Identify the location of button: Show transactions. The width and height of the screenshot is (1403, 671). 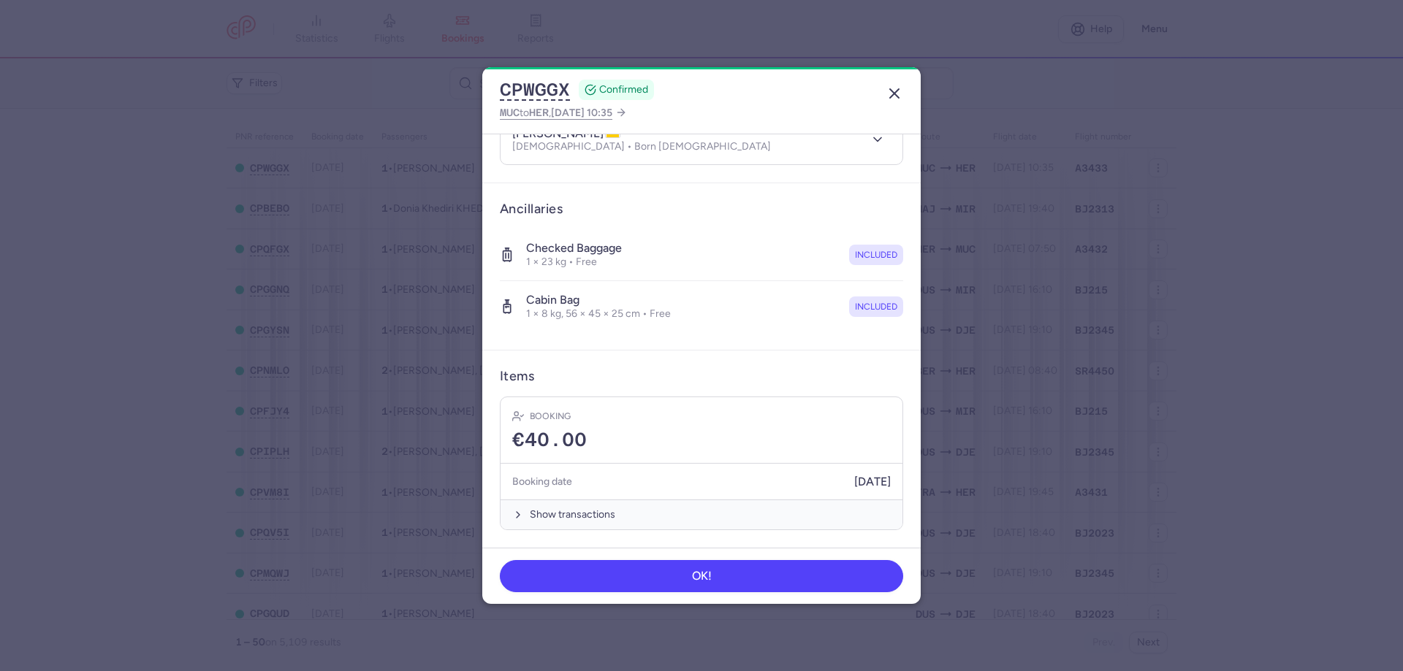
(701, 514).